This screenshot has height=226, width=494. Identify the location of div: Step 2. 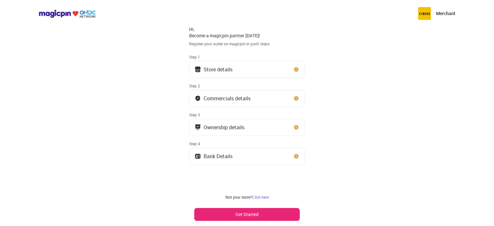
(247, 86).